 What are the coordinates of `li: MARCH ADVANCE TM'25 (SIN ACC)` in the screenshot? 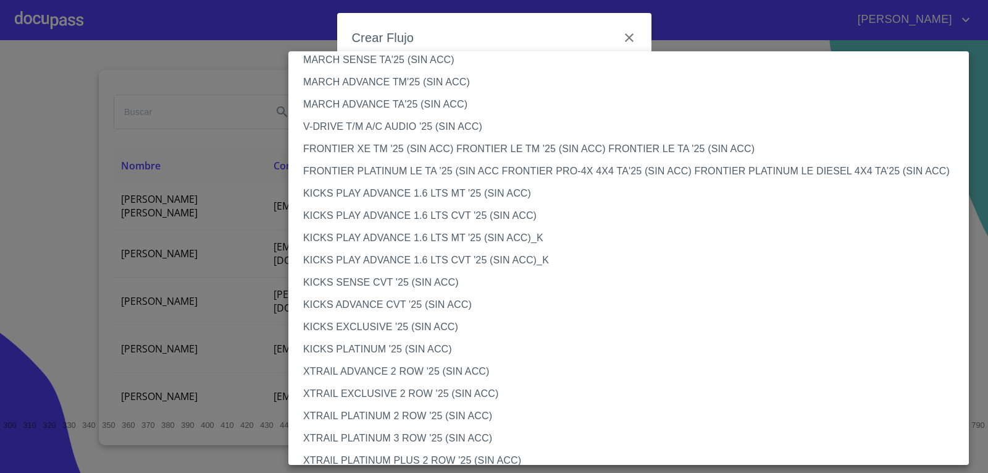 It's located at (633, 82).